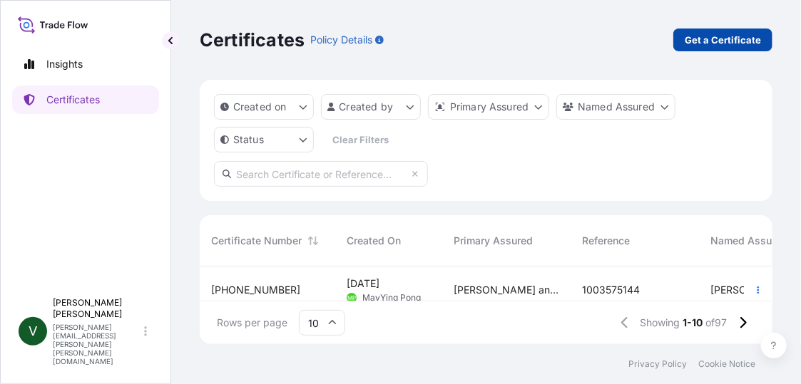 This screenshot has width=801, height=384. What do you see at coordinates (86, 64) in the screenshot?
I see `a: Insights` at bounding box center [86, 64].